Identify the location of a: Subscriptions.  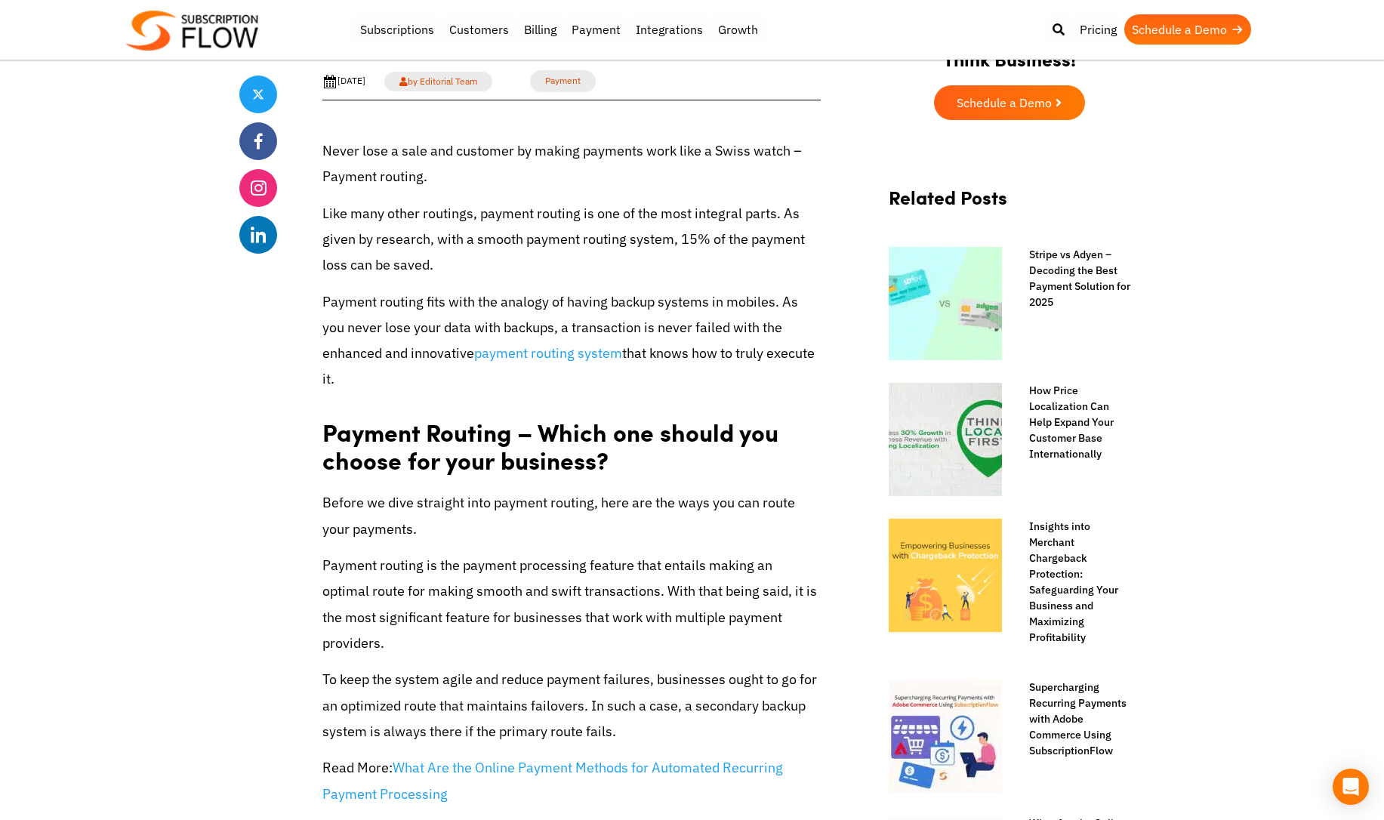
(397, 29).